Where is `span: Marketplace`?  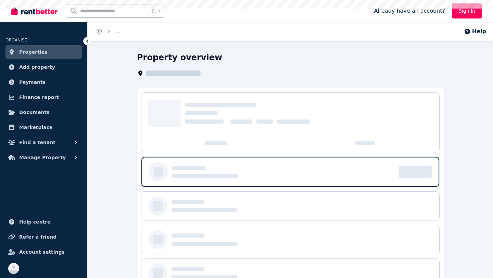 span: Marketplace is located at coordinates (36, 127).